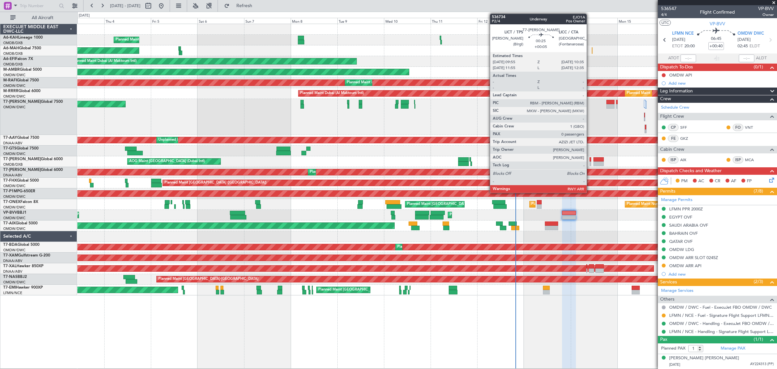  Describe the element at coordinates (23, 287) in the screenshot. I see `a: T7-EMIHawker 900XP` at that location.